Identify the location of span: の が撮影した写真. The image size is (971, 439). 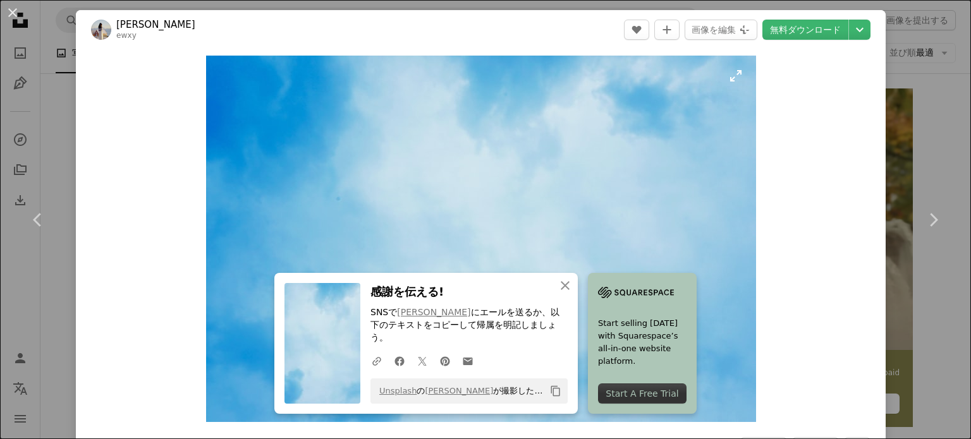
(459, 391).